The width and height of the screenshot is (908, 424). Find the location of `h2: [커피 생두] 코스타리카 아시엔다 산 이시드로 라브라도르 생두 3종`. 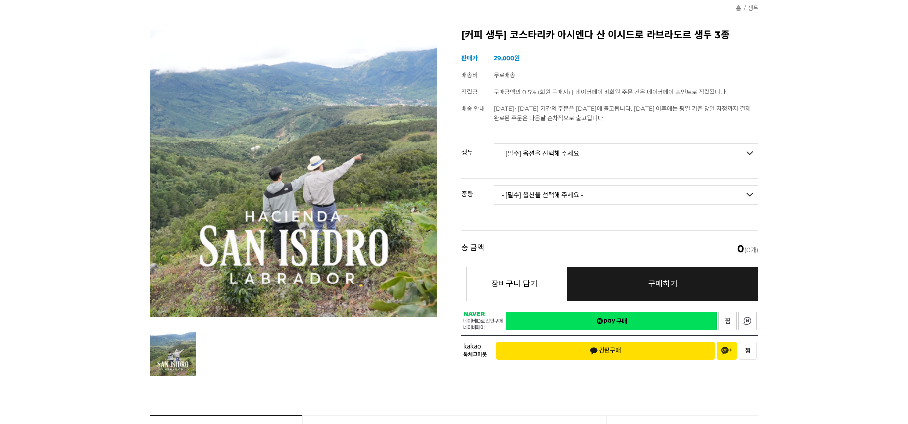

h2: [커피 생두] 코스타리카 아시엔다 산 이시드로 라브라도르 생두 3종 is located at coordinates (610, 35).